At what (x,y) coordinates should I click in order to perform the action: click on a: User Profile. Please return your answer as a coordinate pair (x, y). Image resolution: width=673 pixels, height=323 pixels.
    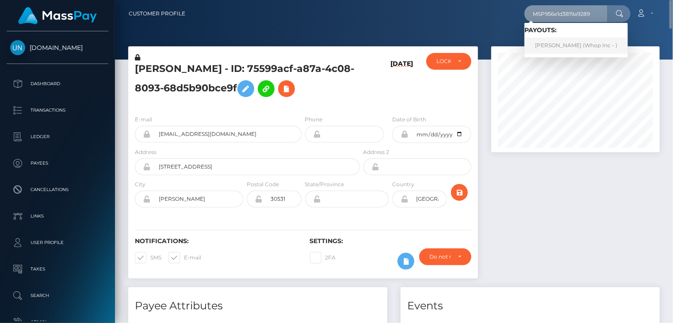
    Looking at the image, I should click on (57, 243).